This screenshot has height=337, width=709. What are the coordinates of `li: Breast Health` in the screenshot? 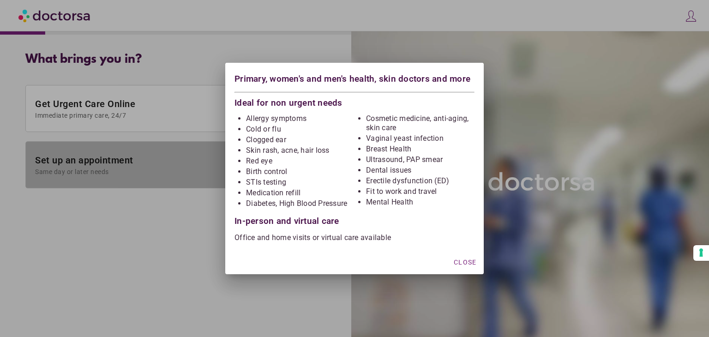 It's located at (420, 149).